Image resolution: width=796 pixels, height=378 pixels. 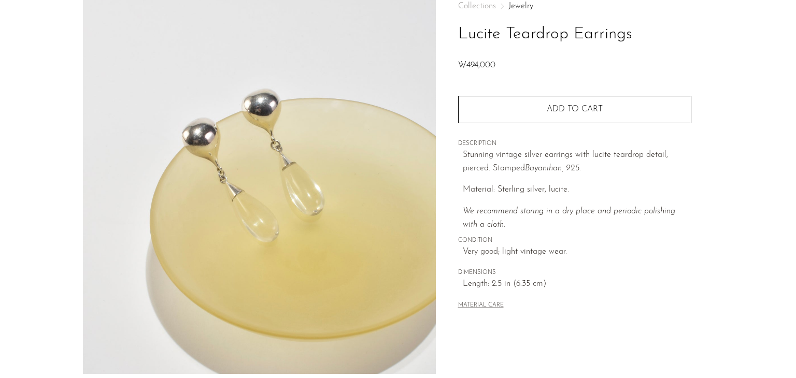 What do you see at coordinates (575, 109) in the screenshot?
I see `span: Add to cart` at bounding box center [575, 109].